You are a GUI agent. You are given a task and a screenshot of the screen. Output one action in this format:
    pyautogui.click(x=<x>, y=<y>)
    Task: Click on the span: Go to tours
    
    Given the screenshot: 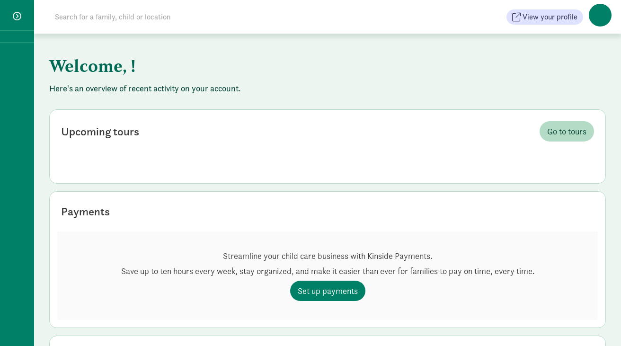 What is the action you would take?
    pyautogui.click(x=566, y=131)
    